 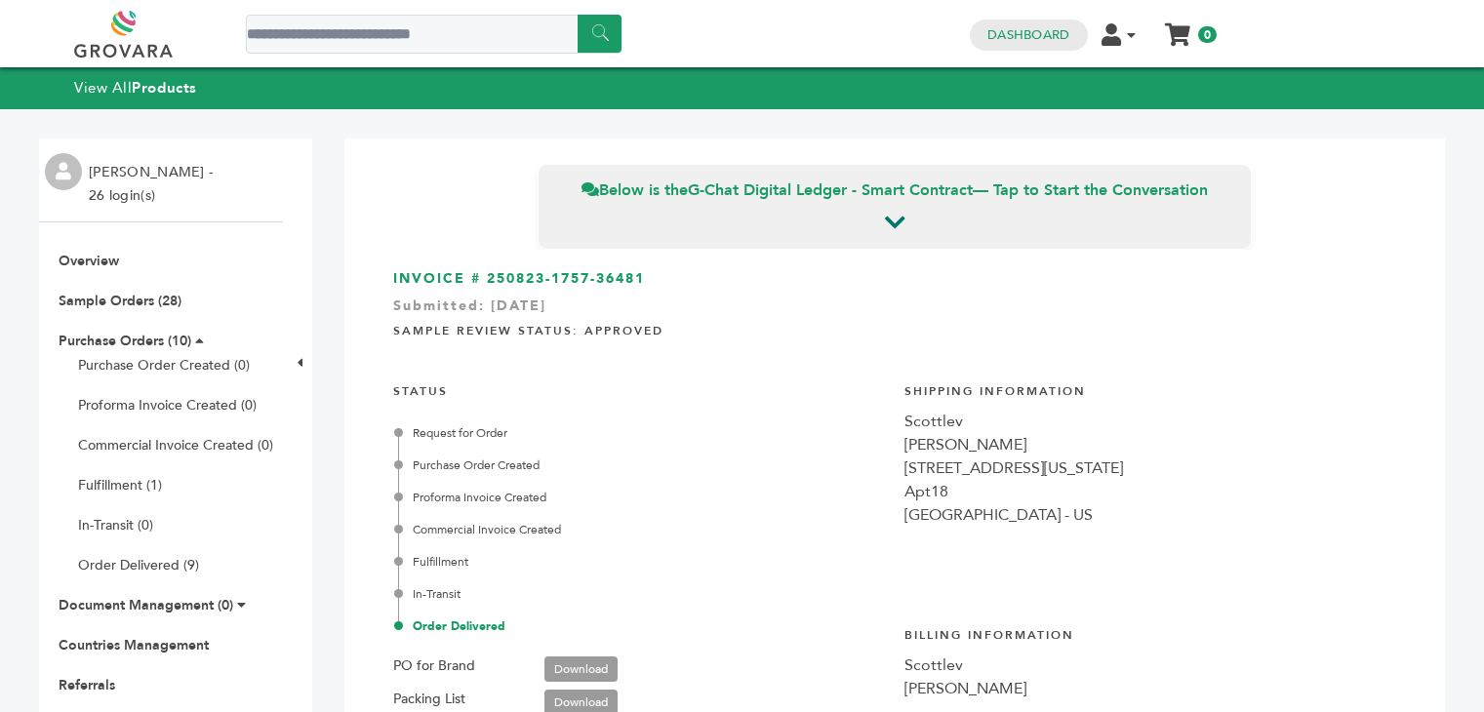 What do you see at coordinates (639, 389) in the screenshot?
I see `h4: STATUS` at bounding box center [639, 389].